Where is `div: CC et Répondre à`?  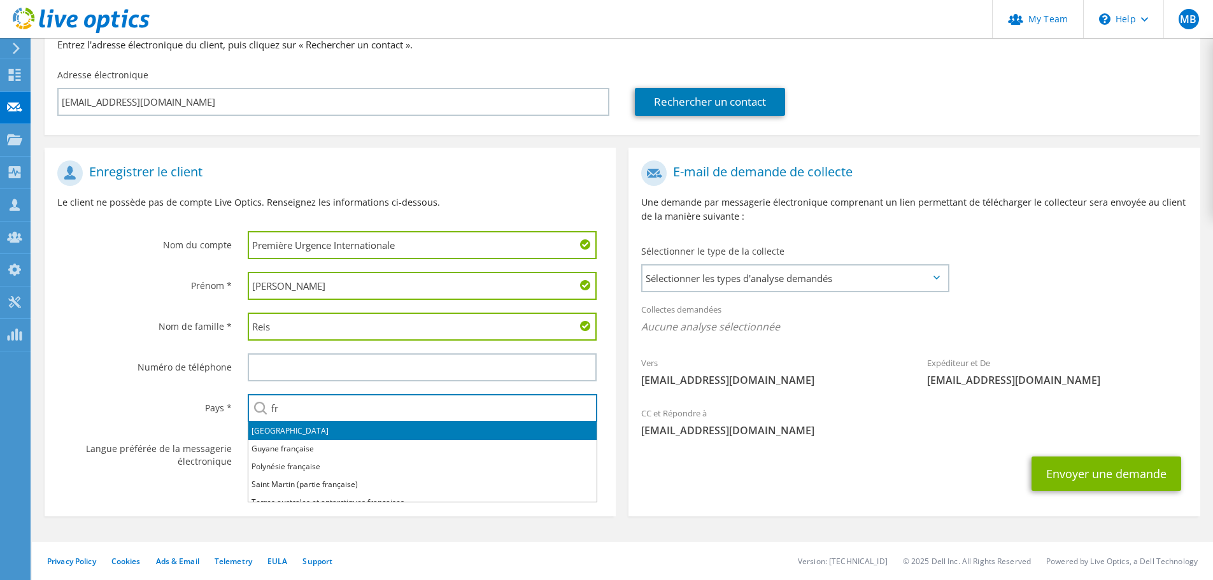
div: CC et Répondre à is located at coordinates (913, 421).